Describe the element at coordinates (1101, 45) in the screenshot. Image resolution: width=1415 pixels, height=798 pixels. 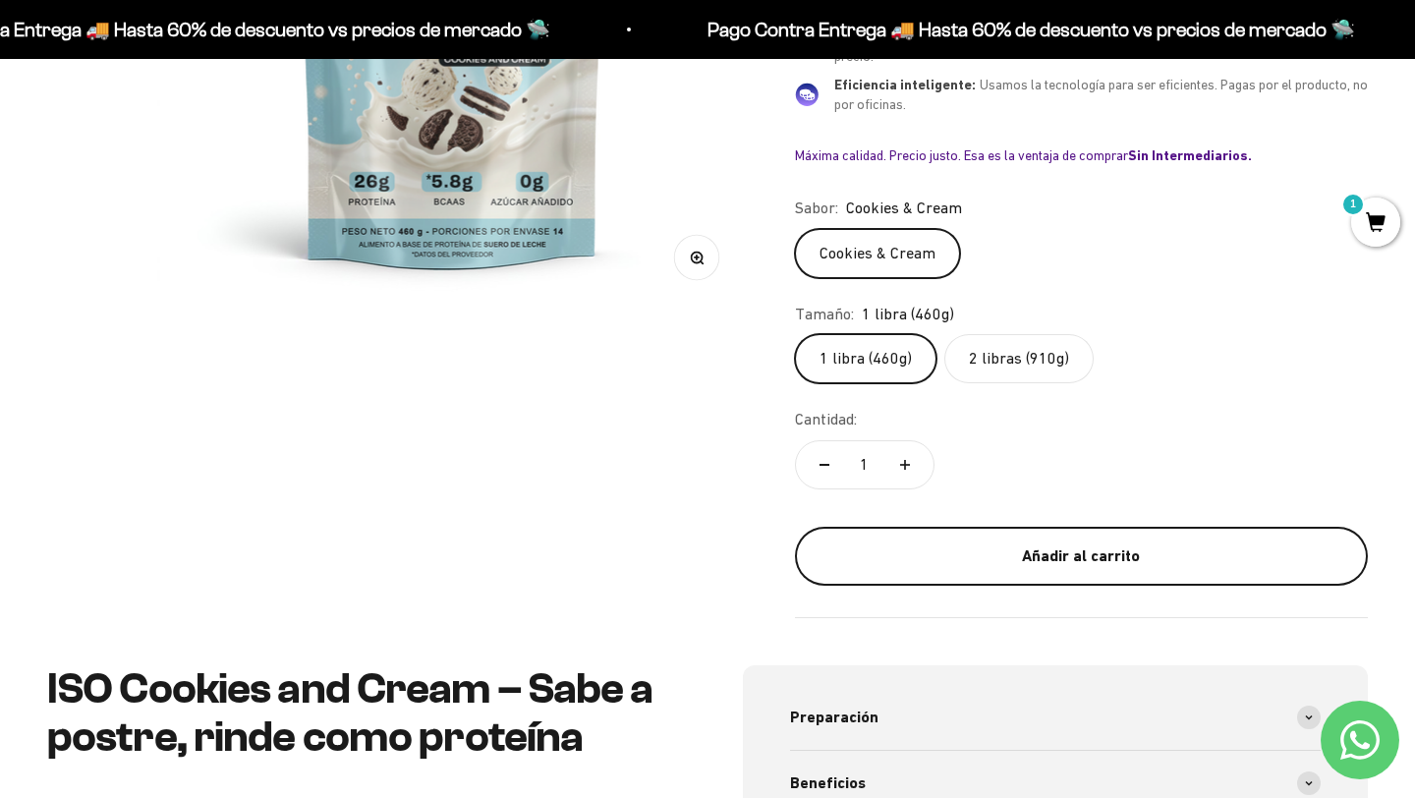
I see `span: Eliminamos distribuidores y sobreprecios para darte la máxima calidad al mejor precio.` at that location.